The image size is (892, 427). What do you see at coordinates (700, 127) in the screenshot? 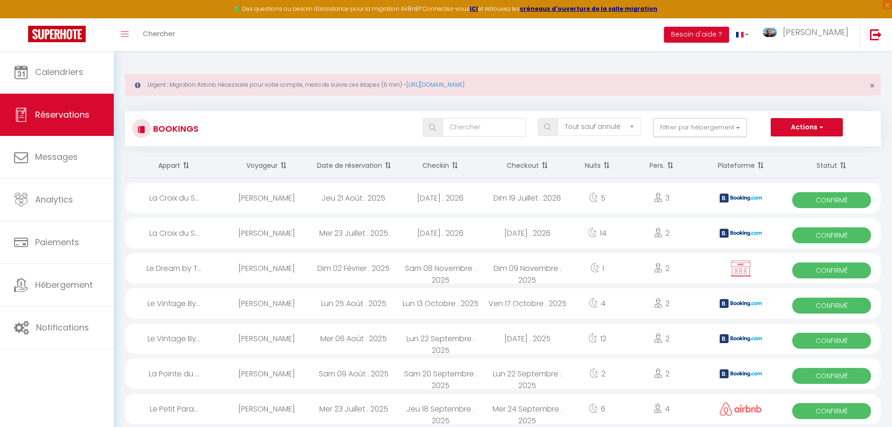
I see `button: Filtrer par hébergement` at bounding box center [700, 127].